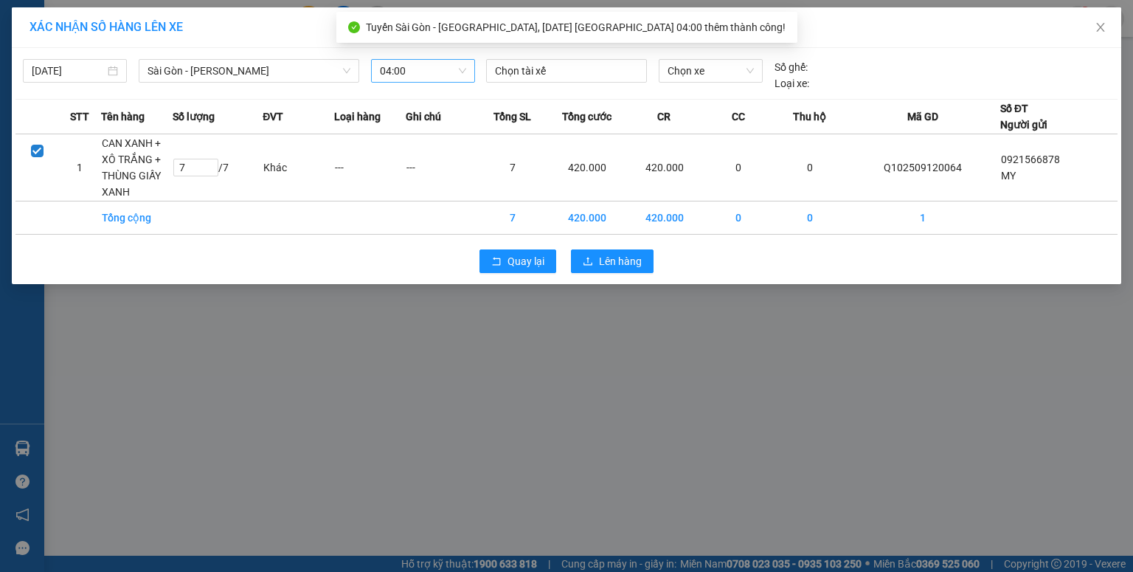  Describe the element at coordinates (809, 117) in the screenshot. I see `span: Thu hộ` at that location.